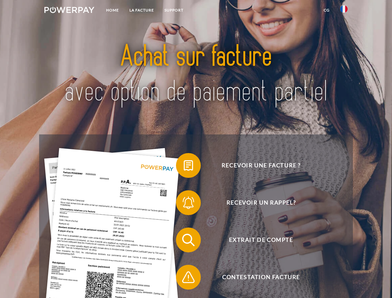  I want to click on button: Recevoir une facture ?, so click(257, 165).